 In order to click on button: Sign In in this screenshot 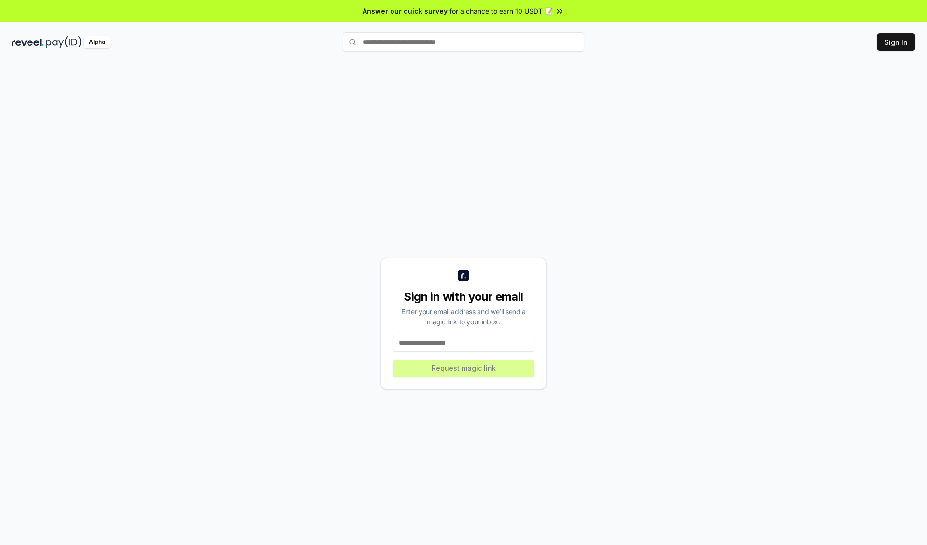, I will do `click(896, 42)`.